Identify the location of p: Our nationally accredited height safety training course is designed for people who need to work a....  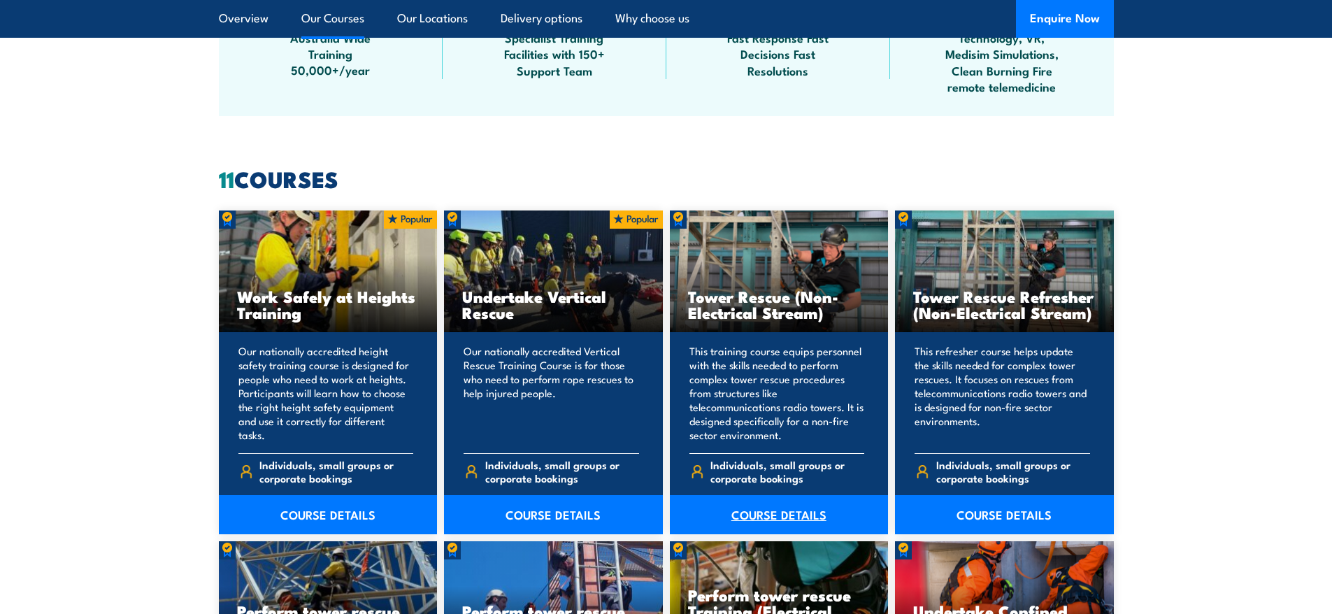
(326, 393).